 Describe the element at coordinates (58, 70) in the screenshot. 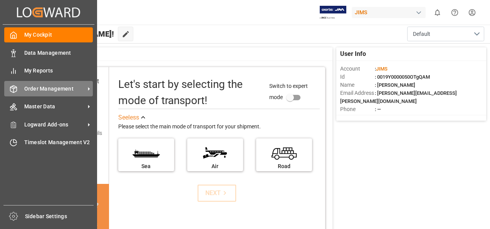

I see `span: My Reports` at that location.